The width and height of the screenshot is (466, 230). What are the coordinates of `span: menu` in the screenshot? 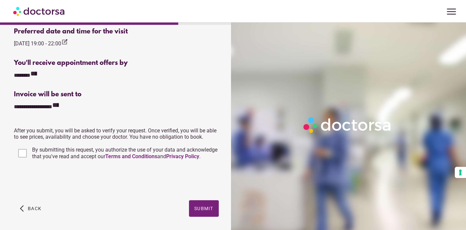 It's located at (452, 12).